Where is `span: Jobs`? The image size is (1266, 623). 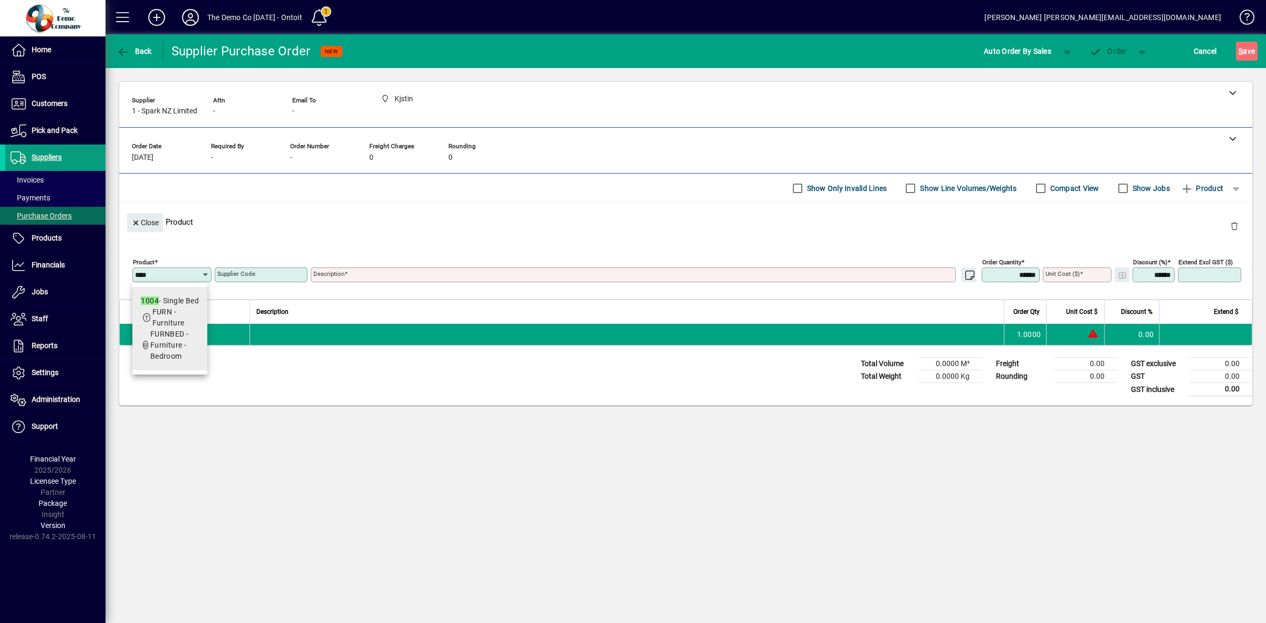 span: Jobs is located at coordinates (40, 292).